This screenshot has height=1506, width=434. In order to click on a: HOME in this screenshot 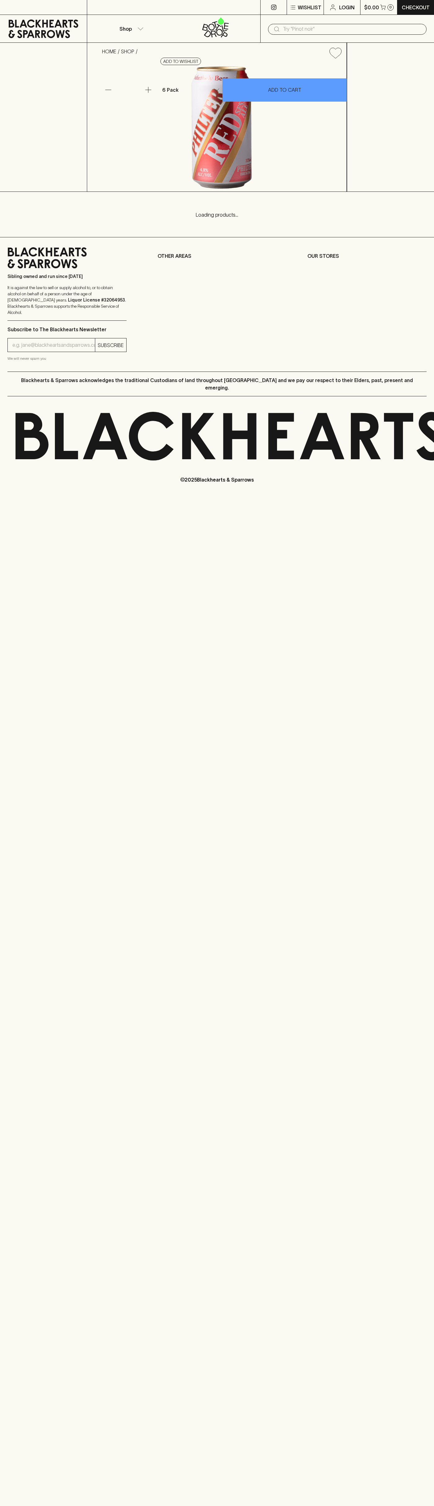, I will do `click(109, 51)`.